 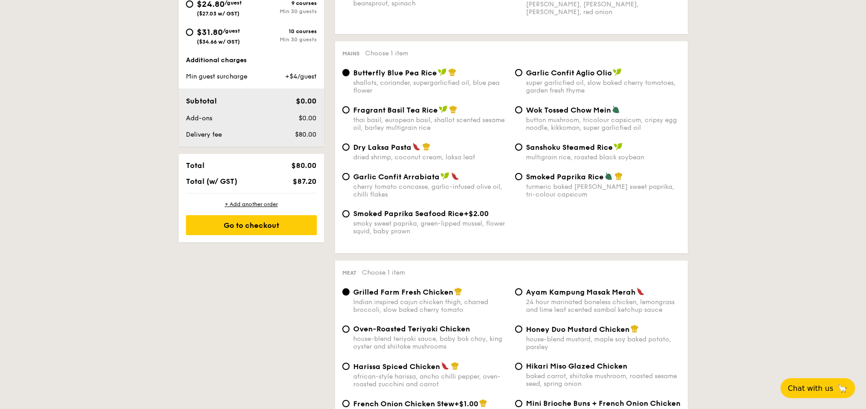 What do you see at coordinates (346, 404) in the screenshot?
I see `input: French Onion Chicken Stew+$1.00french herbs, chicken jus, torched parmesan cheese` at bounding box center [346, 404].